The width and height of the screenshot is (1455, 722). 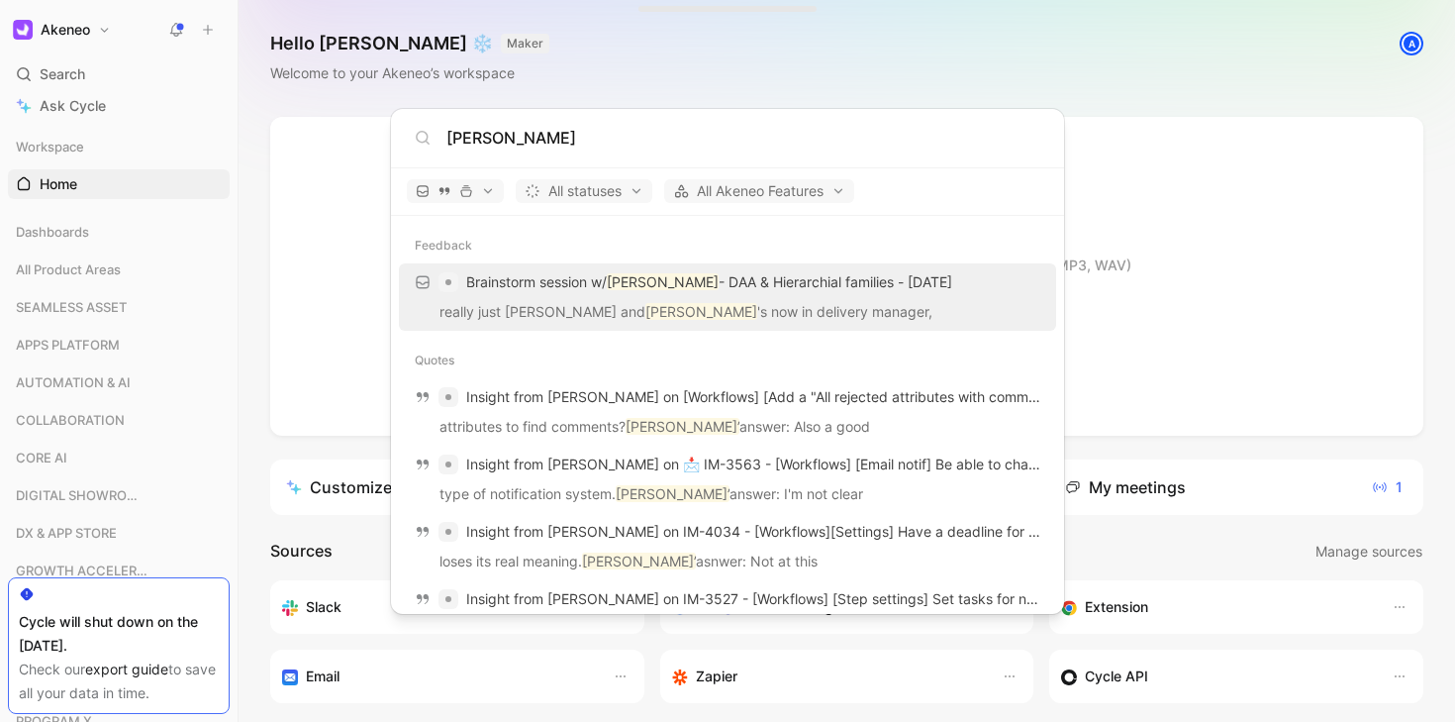 I want to click on button: All statuses, so click(x=584, y=191).